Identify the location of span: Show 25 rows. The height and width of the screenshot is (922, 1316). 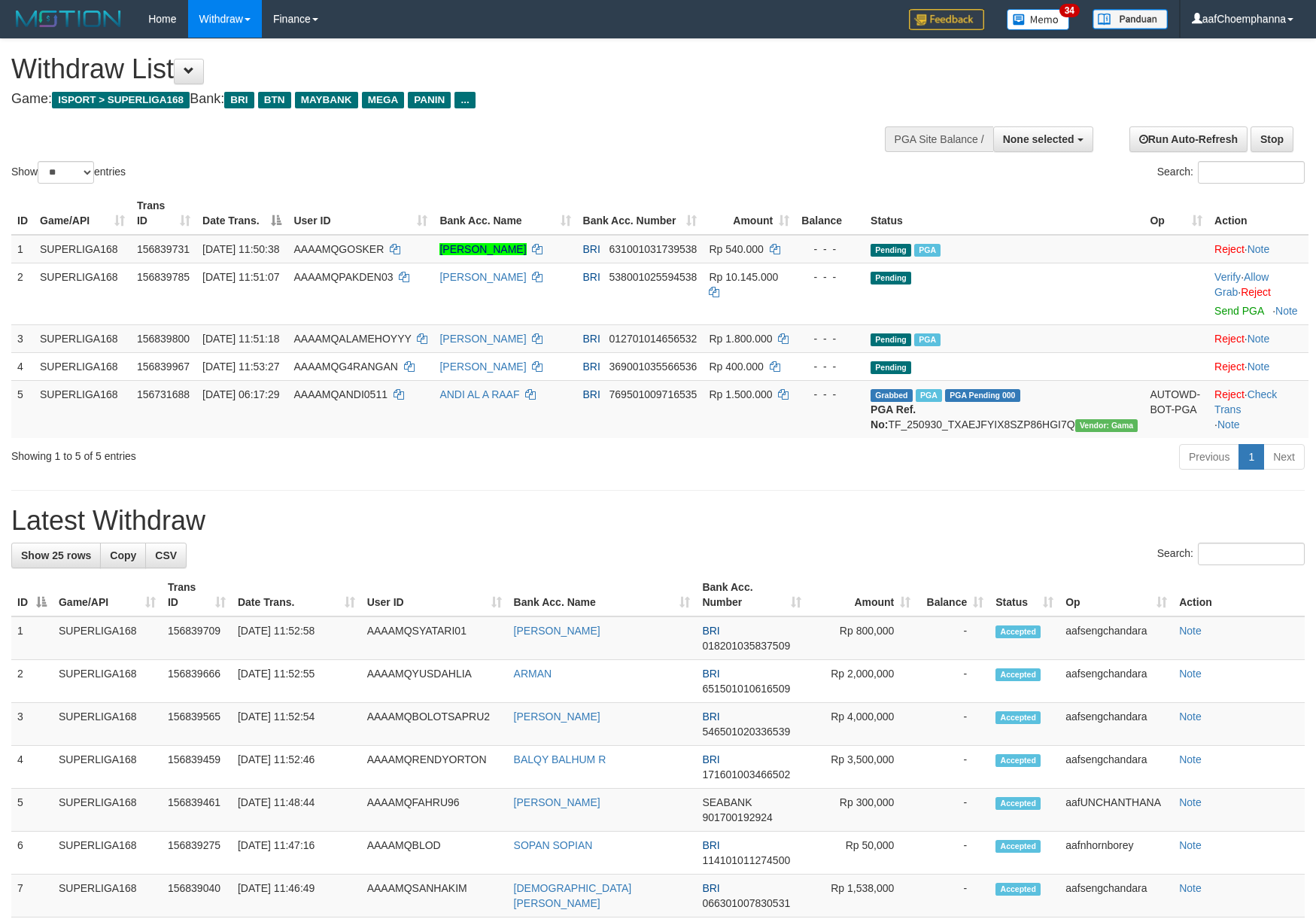
(56, 555).